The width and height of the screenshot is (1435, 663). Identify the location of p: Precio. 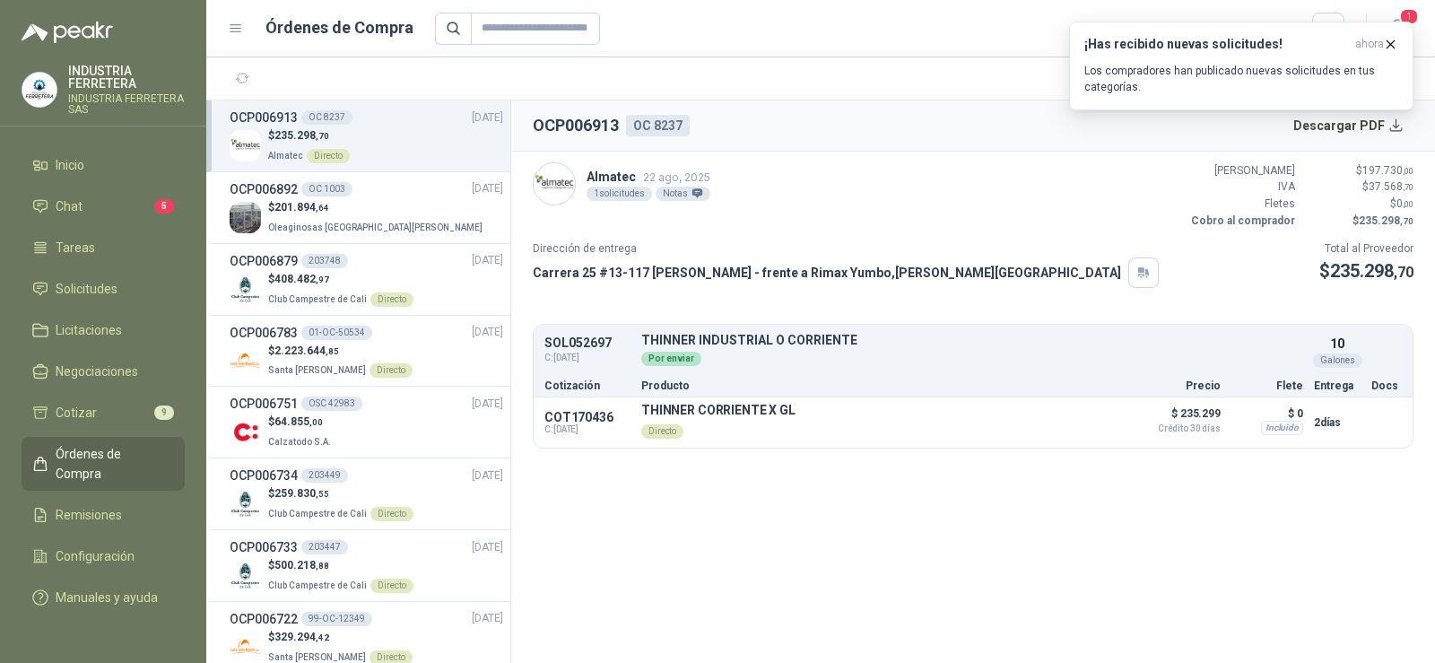
(1176, 386).